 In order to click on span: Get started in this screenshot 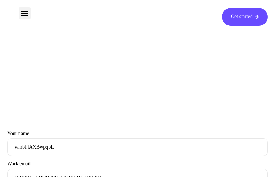, I will do `click(242, 17)`.